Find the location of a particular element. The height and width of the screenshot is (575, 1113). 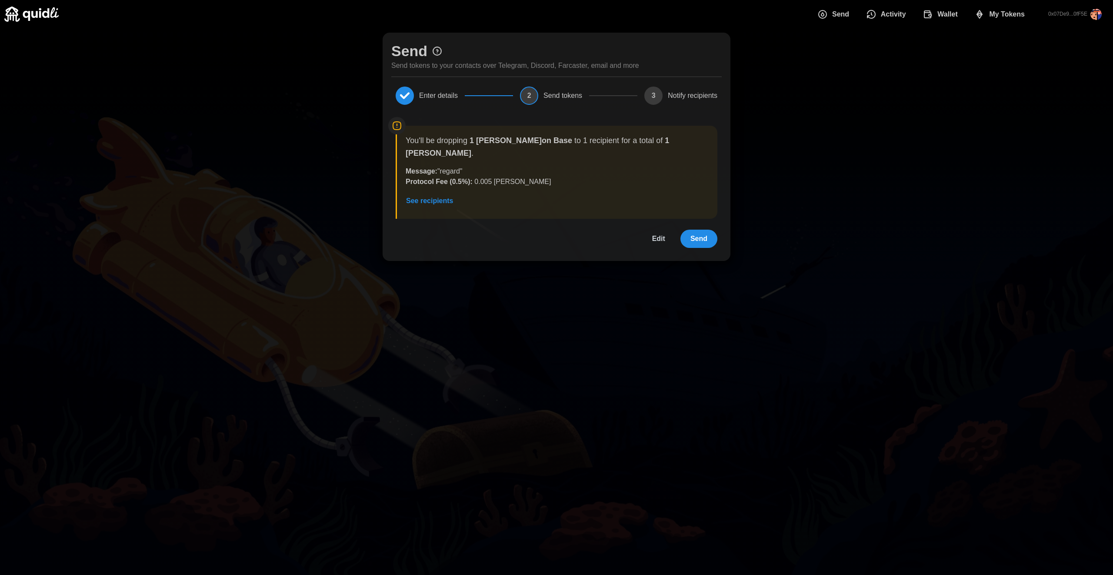

button: 3Notify recipients is located at coordinates (681, 96).